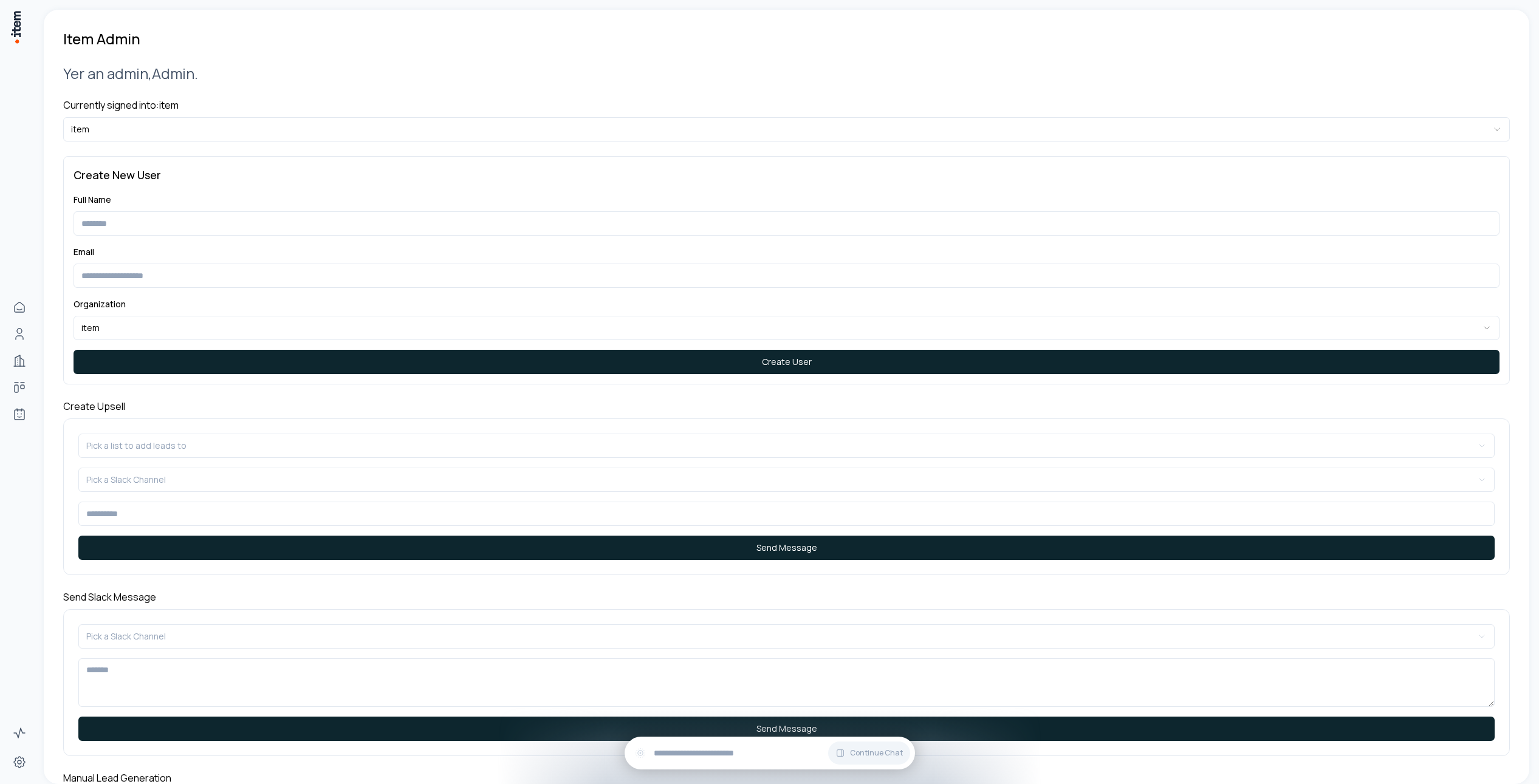 This screenshot has width=1539, height=784. Describe the element at coordinates (20, 334) in the screenshot. I see `a: People` at that location.